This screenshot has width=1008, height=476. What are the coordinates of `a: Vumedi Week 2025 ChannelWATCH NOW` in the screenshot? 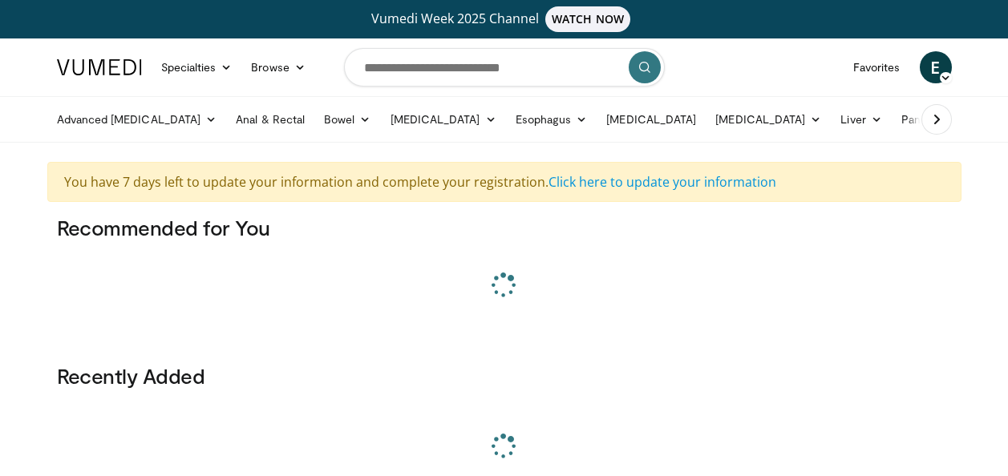 It's located at (504, 19).